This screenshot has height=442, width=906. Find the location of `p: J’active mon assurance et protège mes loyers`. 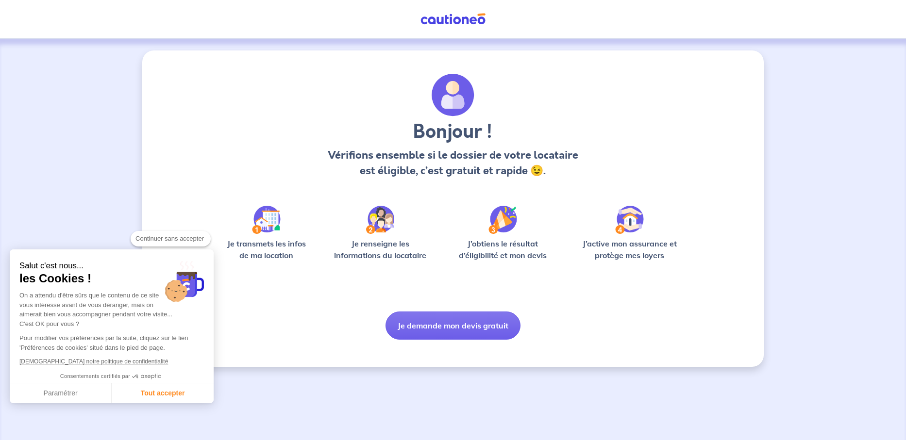

p: J’active mon assurance et protège mes loyers is located at coordinates (629, 250).